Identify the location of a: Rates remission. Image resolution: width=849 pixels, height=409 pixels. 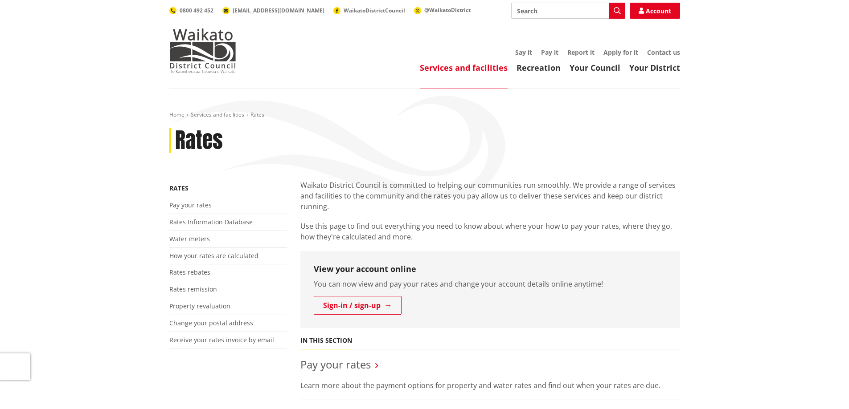
(193, 289).